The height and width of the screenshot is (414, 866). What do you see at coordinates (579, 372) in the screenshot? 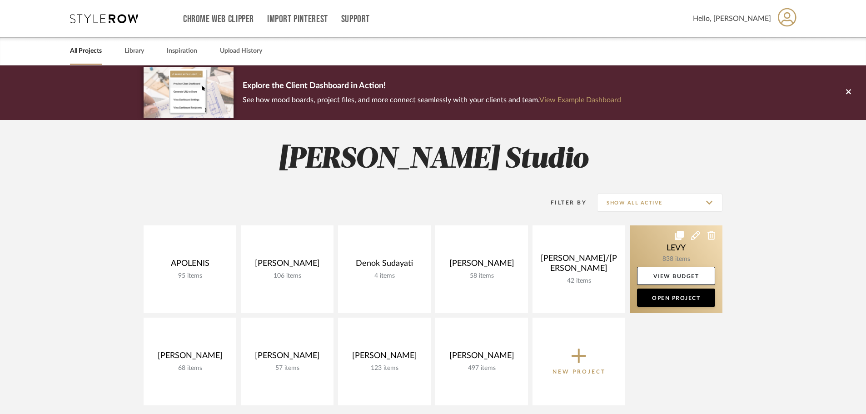
I see `p: New Project` at bounding box center [579, 372].